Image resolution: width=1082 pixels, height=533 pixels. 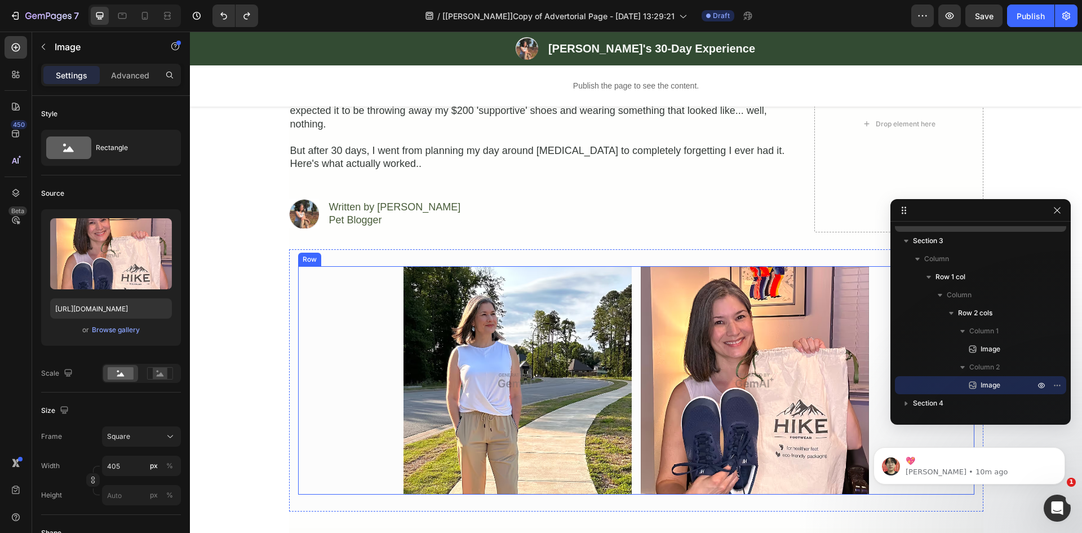 What do you see at coordinates (722, 16) in the screenshot?
I see `span: Draft` at bounding box center [722, 16].